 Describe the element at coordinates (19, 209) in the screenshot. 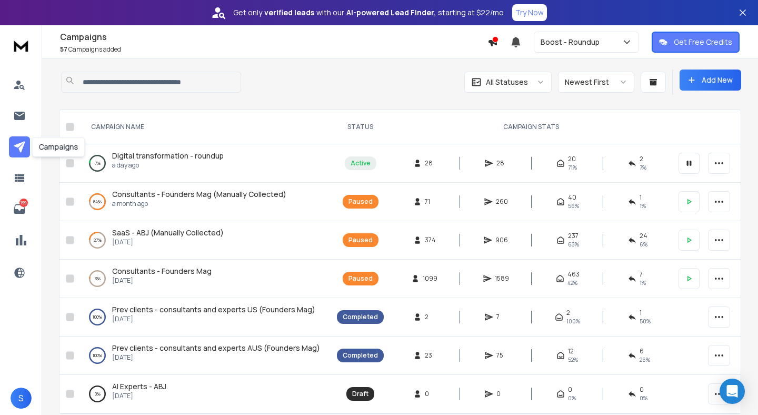

I see `a: 199` at that location.